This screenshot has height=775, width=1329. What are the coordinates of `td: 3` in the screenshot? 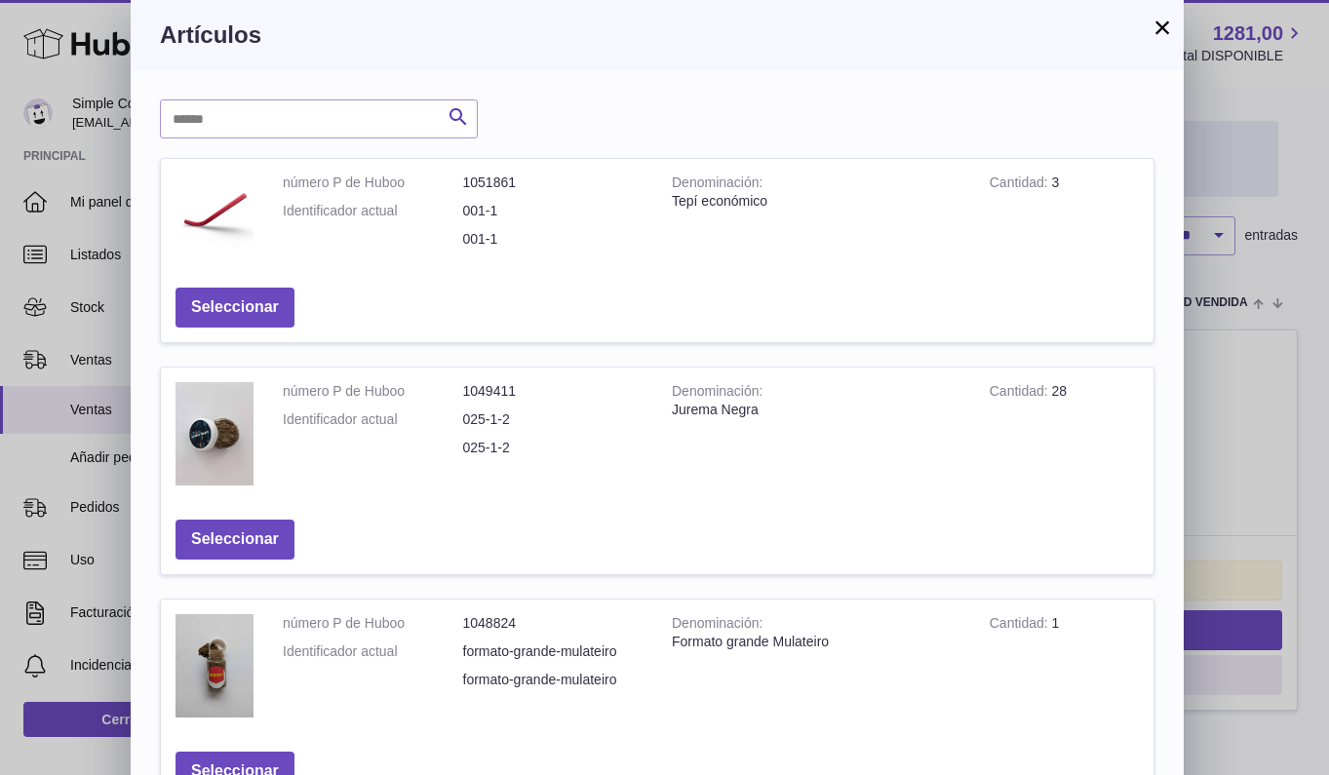 It's located at (1064, 216).